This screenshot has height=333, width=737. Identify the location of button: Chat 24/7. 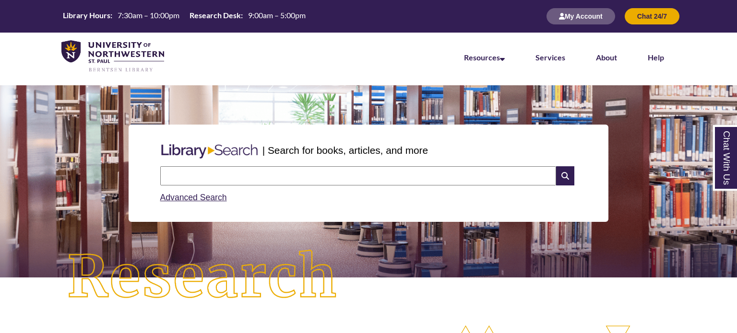
(652, 16).